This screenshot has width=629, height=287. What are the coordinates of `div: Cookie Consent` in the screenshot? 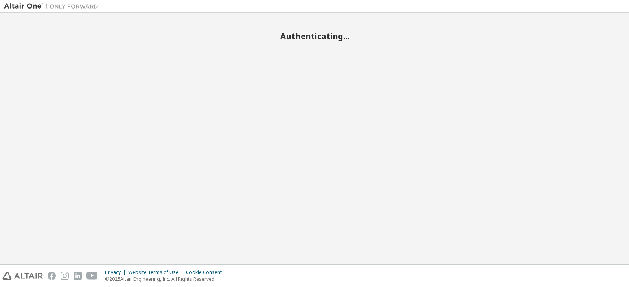 It's located at (206, 273).